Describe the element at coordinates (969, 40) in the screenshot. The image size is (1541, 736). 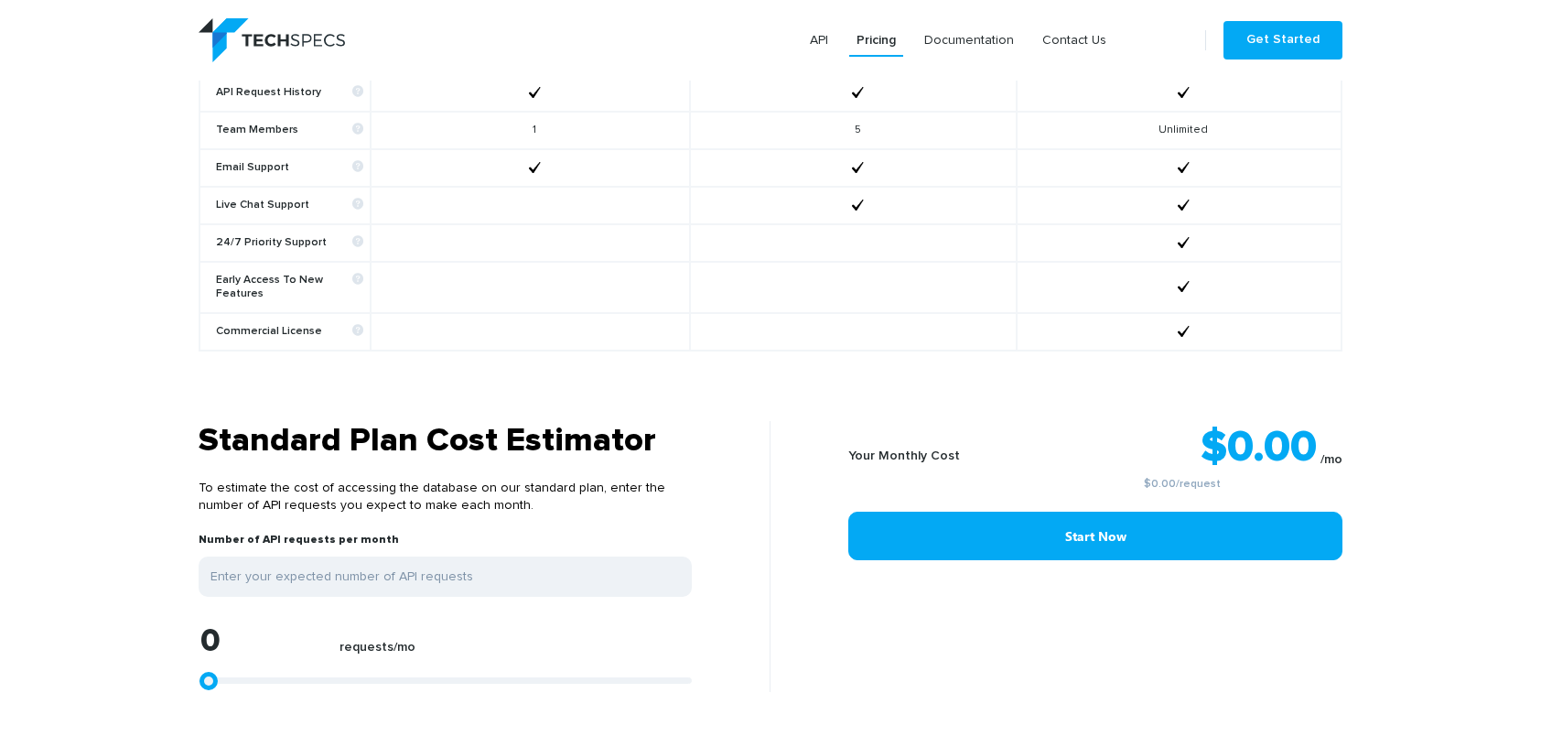
I see `a: Documentation` at that location.